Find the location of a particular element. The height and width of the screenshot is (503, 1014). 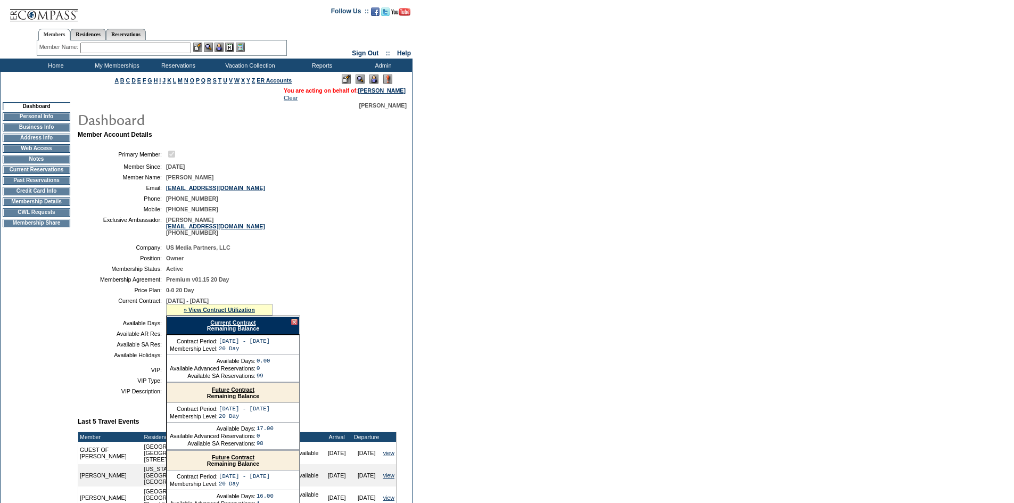

td: Position: is located at coordinates (122, 258).